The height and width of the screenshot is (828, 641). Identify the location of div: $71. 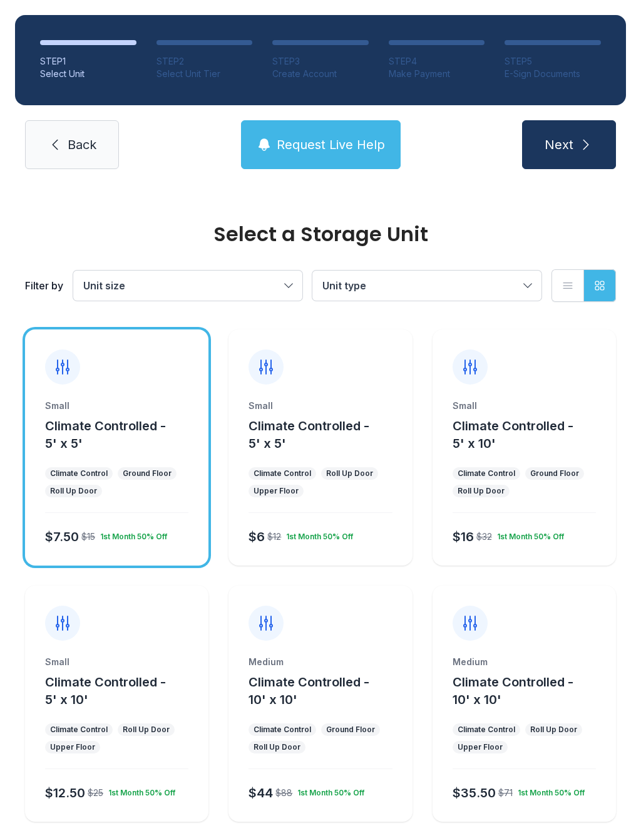
(505, 793).